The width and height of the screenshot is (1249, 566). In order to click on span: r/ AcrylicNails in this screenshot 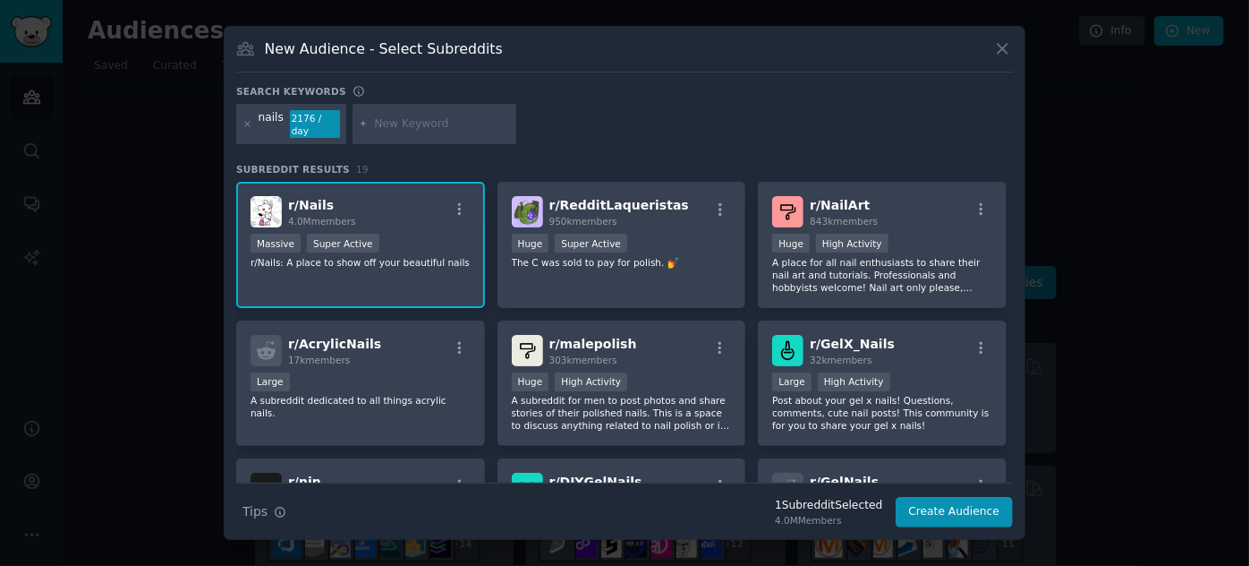, I will do `click(335, 344)`.